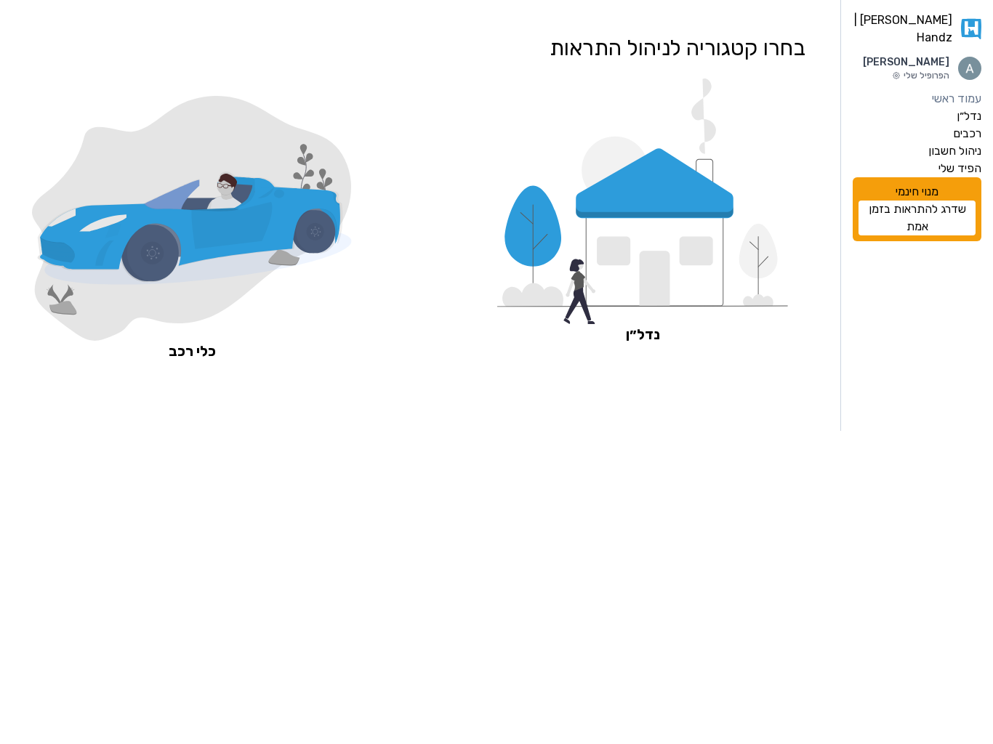  I want to click on p: הפרופיל שלי, so click(906, 76).